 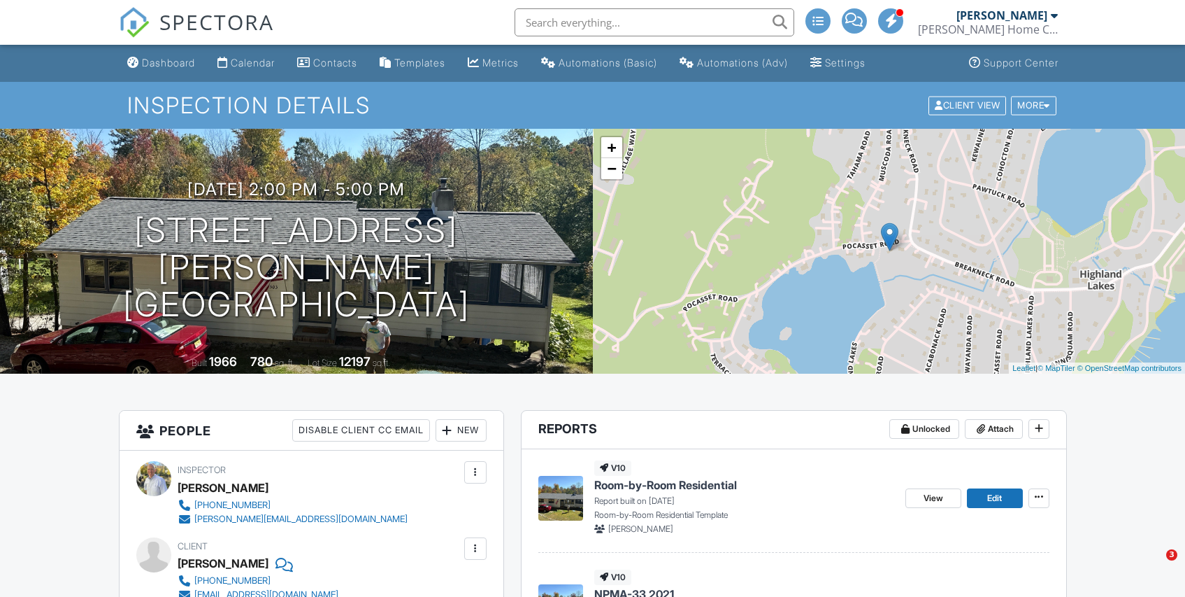 I want to click on div: New, so click(x=461, y=430).